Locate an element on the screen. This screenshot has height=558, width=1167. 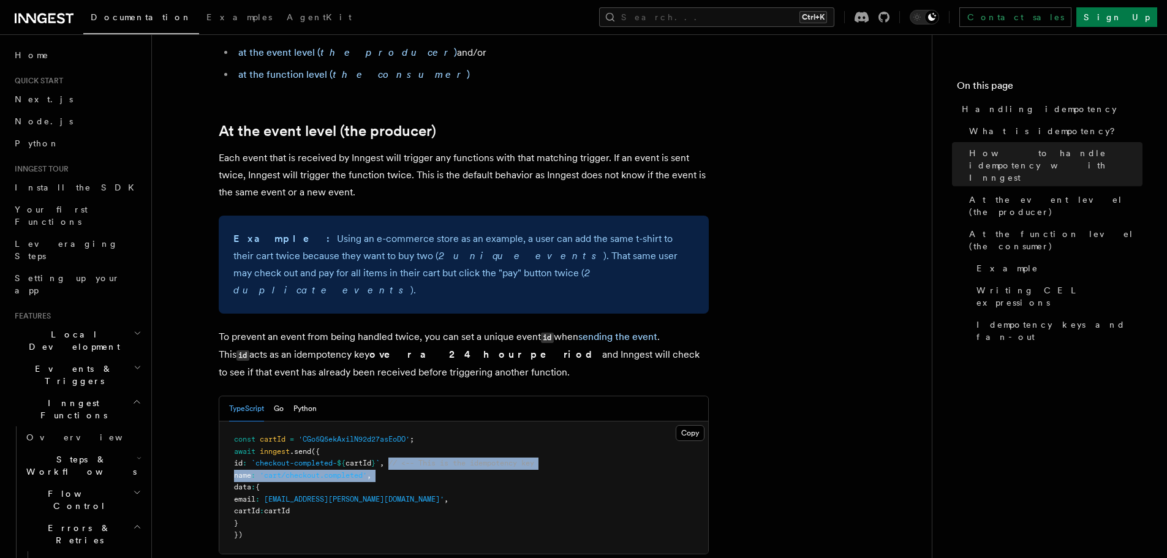
button: Steps & Workflows is located at coordinates (83, 465).